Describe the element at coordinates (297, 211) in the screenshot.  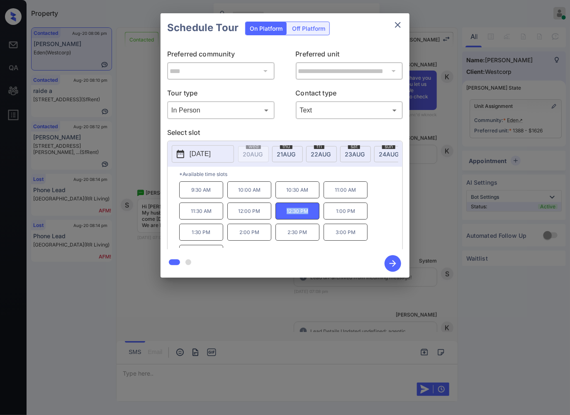
I see `p: 12:30 PM` at that location.